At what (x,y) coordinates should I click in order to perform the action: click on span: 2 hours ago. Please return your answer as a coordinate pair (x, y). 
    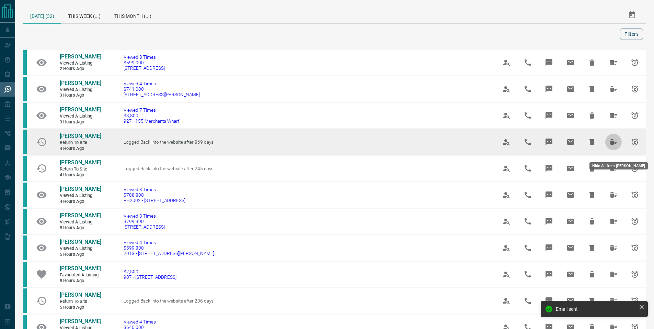
    Looking at the image, I should click on (80, 69).